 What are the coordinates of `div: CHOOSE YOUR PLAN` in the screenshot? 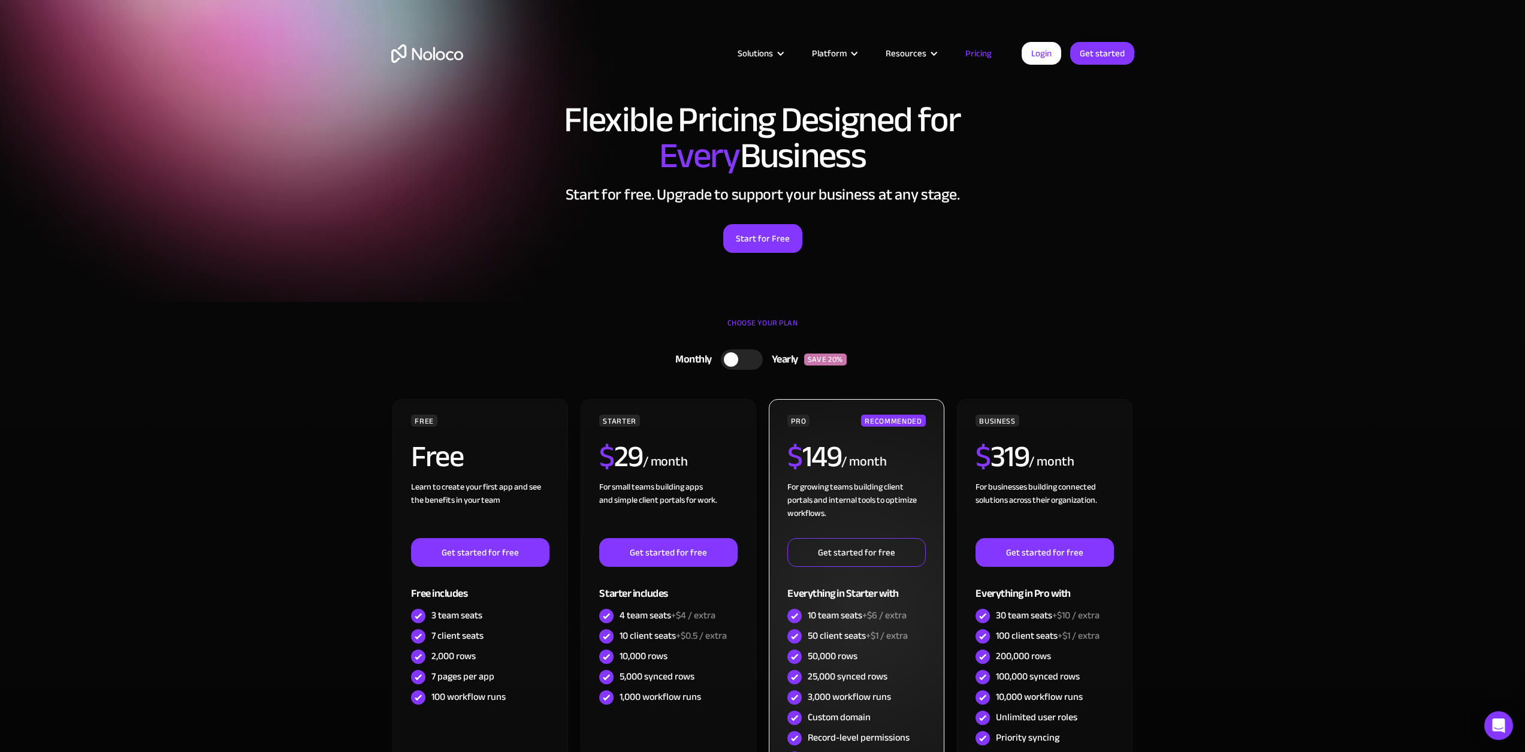 It's located at (763, 329).